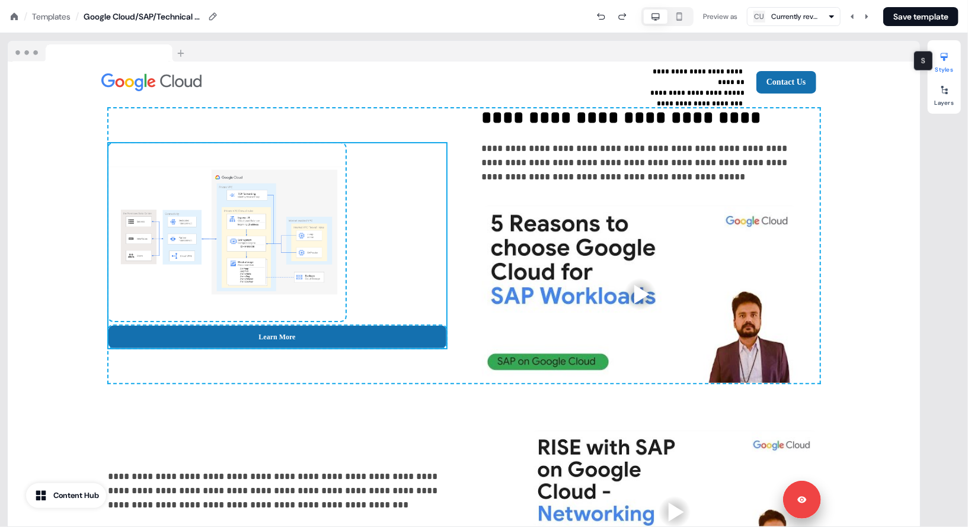 The width and height of the screenshot is (968, 527). Describe the element at coordinates (51, 17) in the screenshot. I see `div: Templates` at that location.